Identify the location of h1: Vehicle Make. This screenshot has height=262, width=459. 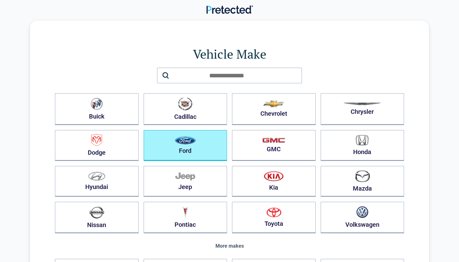
(230, 54).